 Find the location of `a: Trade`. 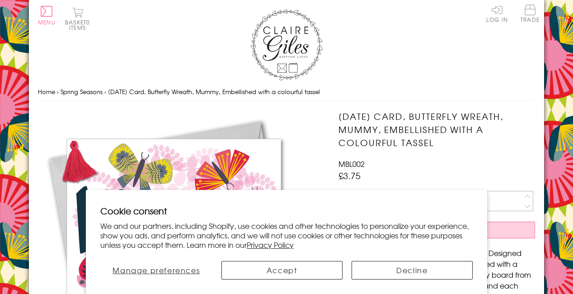

a: Trade is located at coordinates (530, 14).